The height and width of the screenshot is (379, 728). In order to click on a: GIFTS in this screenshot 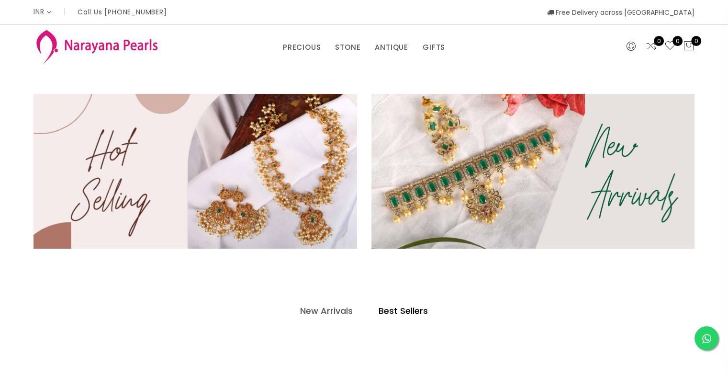, I will do `click(434, 47)`.